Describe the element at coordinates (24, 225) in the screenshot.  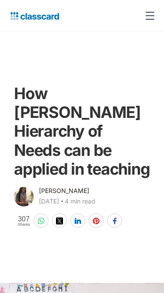
I see `span: Shares` at that location.